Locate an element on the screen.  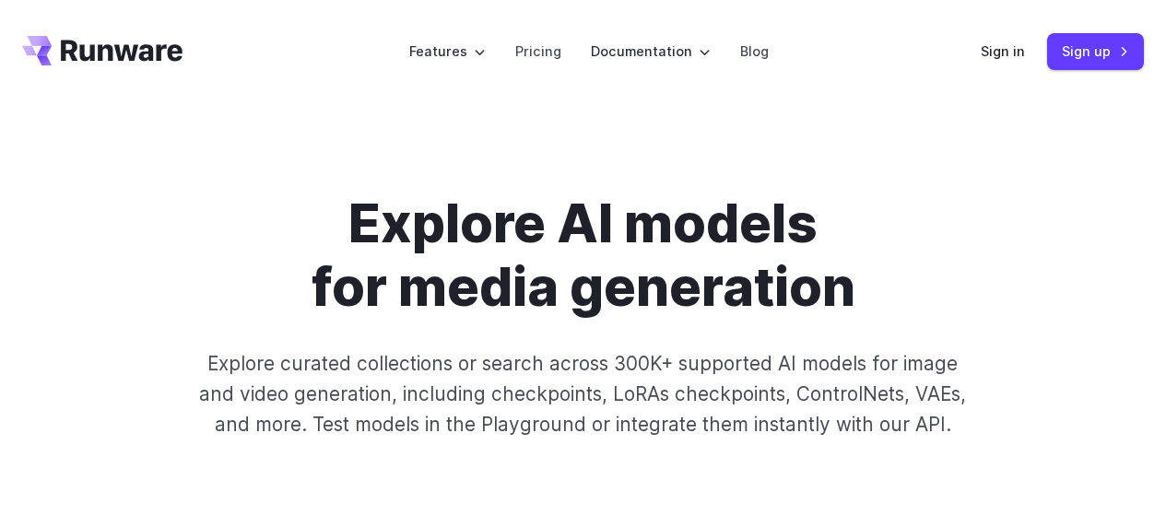
h1: Explore AI models for media generation is located at coordinates (583, 255).